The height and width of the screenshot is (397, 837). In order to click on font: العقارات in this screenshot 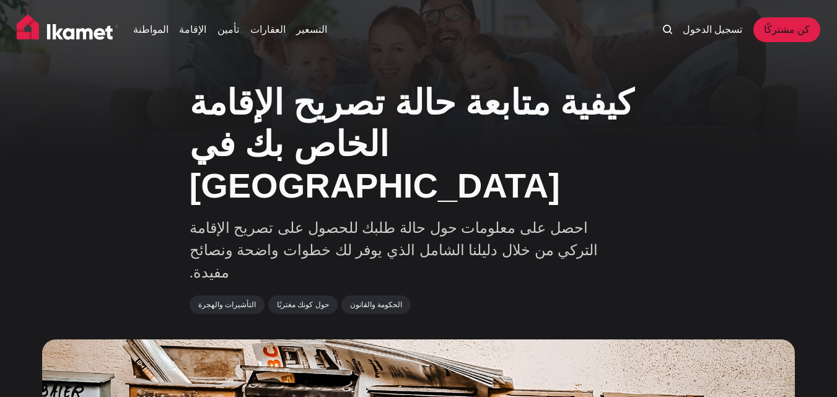, I will do `click(267, 29)`.